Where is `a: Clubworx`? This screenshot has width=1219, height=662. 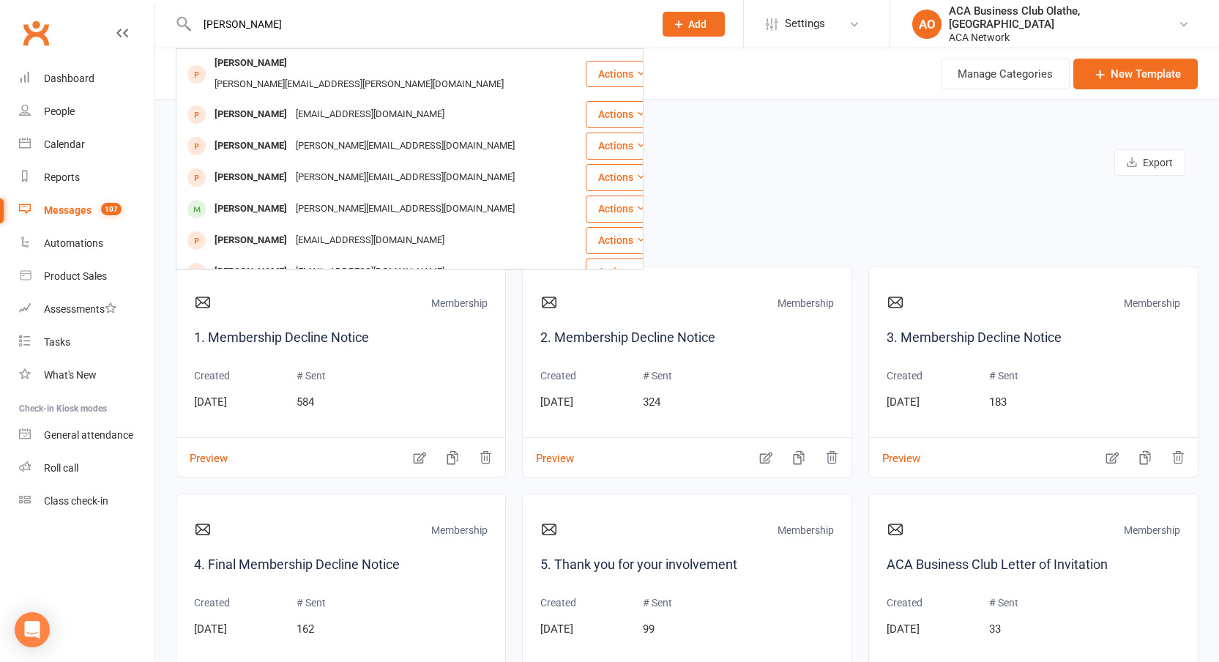 a: Clubworx is located at coordinates (36, 33).